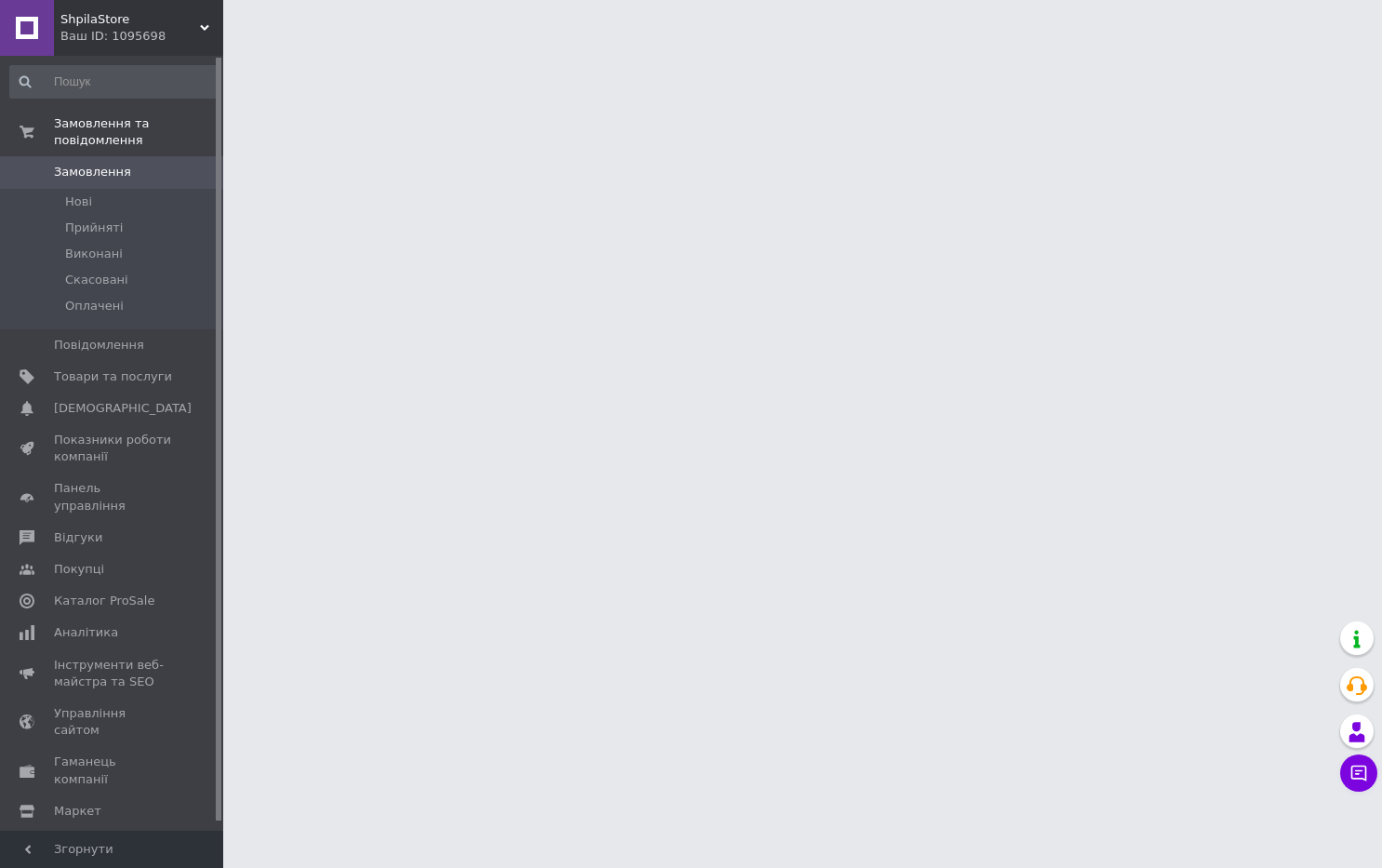 This screenshot has width=1382, height=868. What do you see at coordinates (96, 280) in the screenshot?
I see `span: Скасовані` at bounding box center [96, 280].